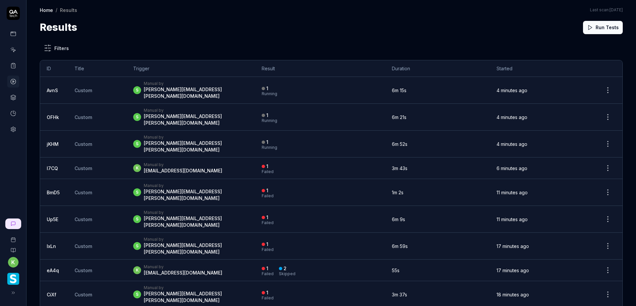 The height and width of the screenshot is (306, 636). Describe the element at coordinates (13, 262) in the screenshot. I see `button: k` at that location.